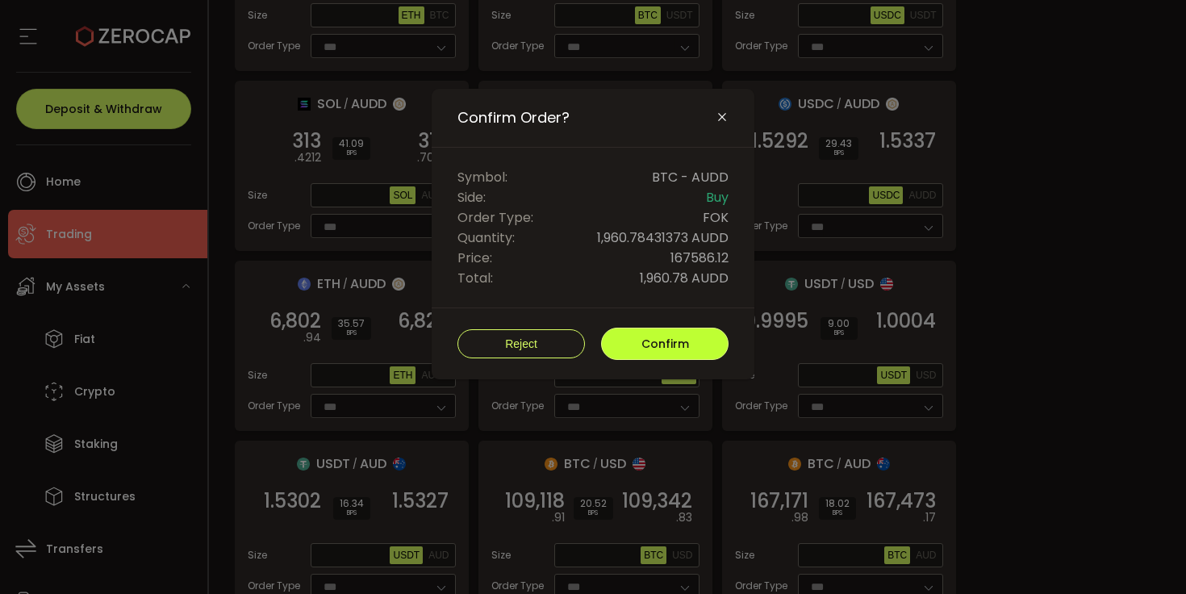 The image size is (1186, 594). I want to click on button: Confirm, so click(665, 344).